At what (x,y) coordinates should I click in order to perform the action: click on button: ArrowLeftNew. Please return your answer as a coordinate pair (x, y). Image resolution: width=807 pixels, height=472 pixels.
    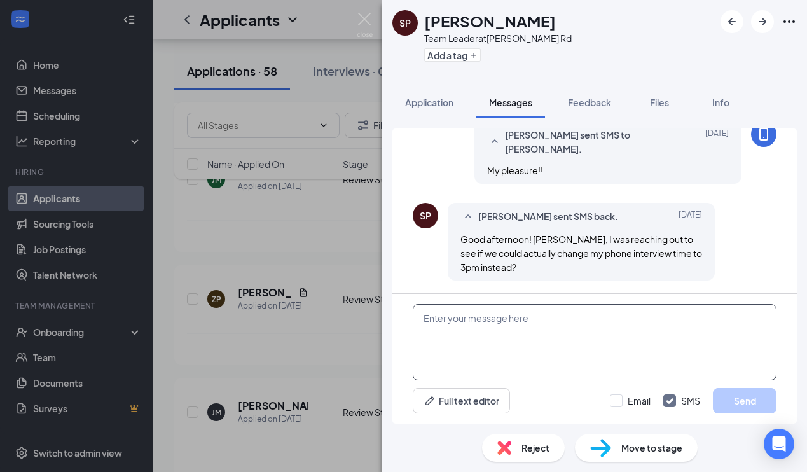
    Looking at the image, I should click on (732, 22).